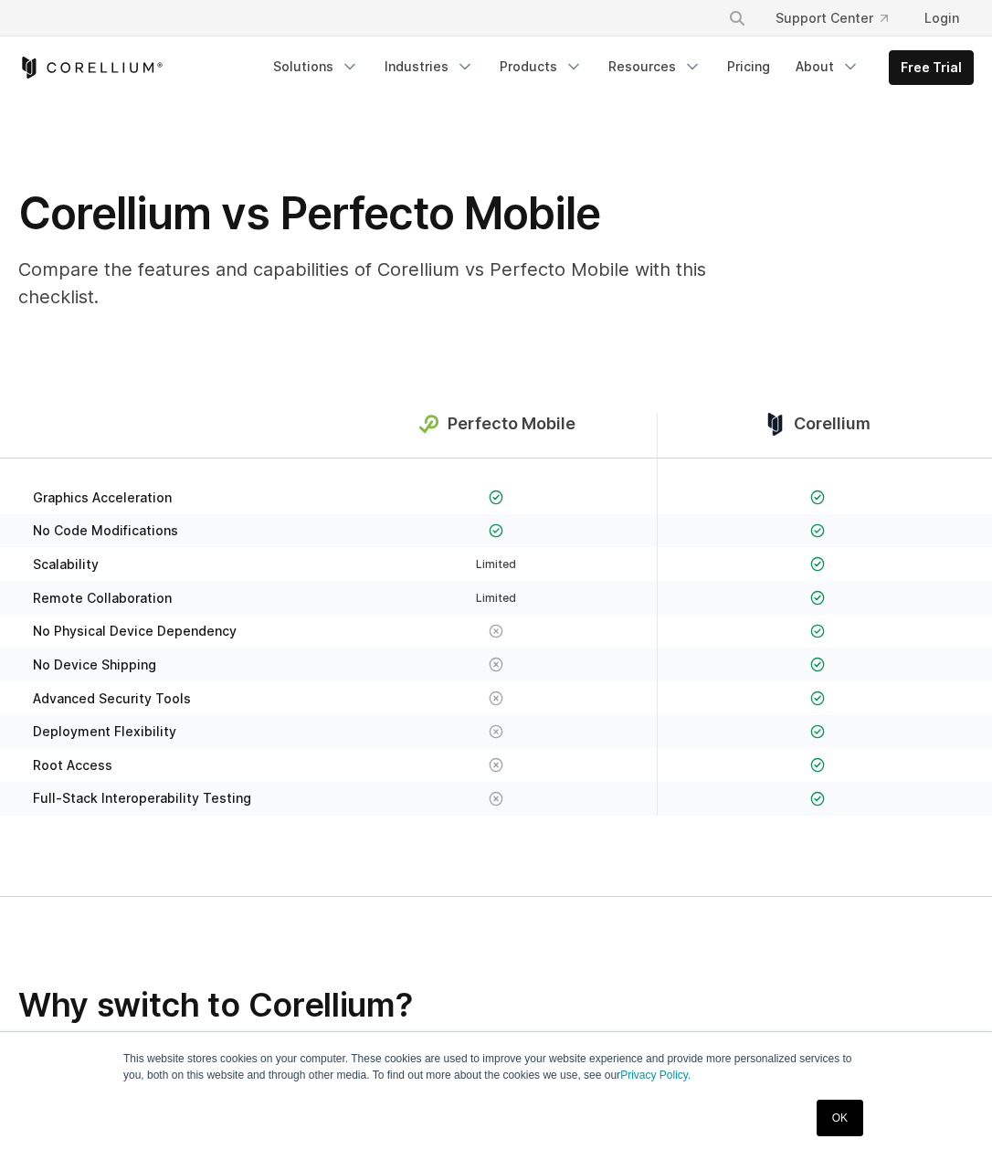 This screenshot has height=1160, width=992. I want to click on img: compare_perfecto--large, so click(428, 424).